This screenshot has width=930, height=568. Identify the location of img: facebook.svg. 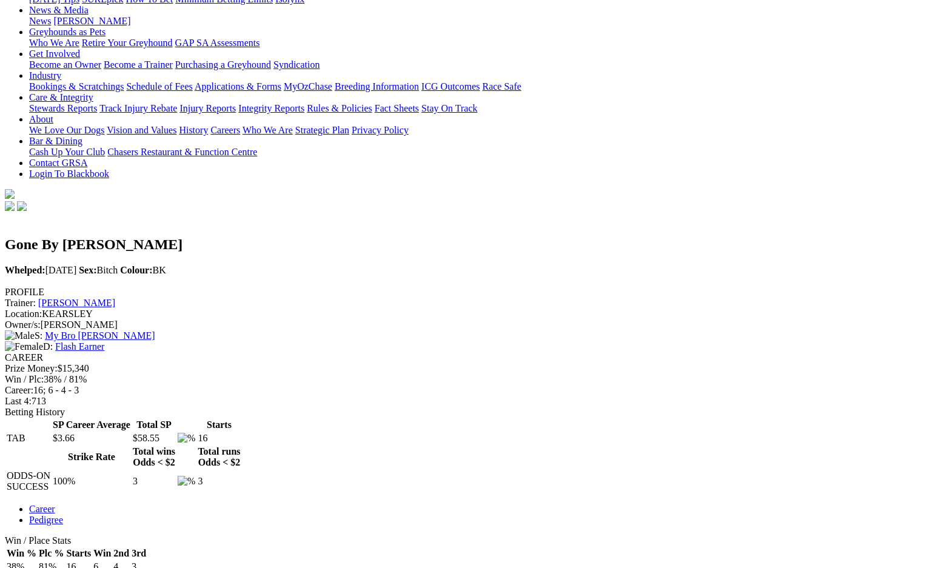
(10, 206).